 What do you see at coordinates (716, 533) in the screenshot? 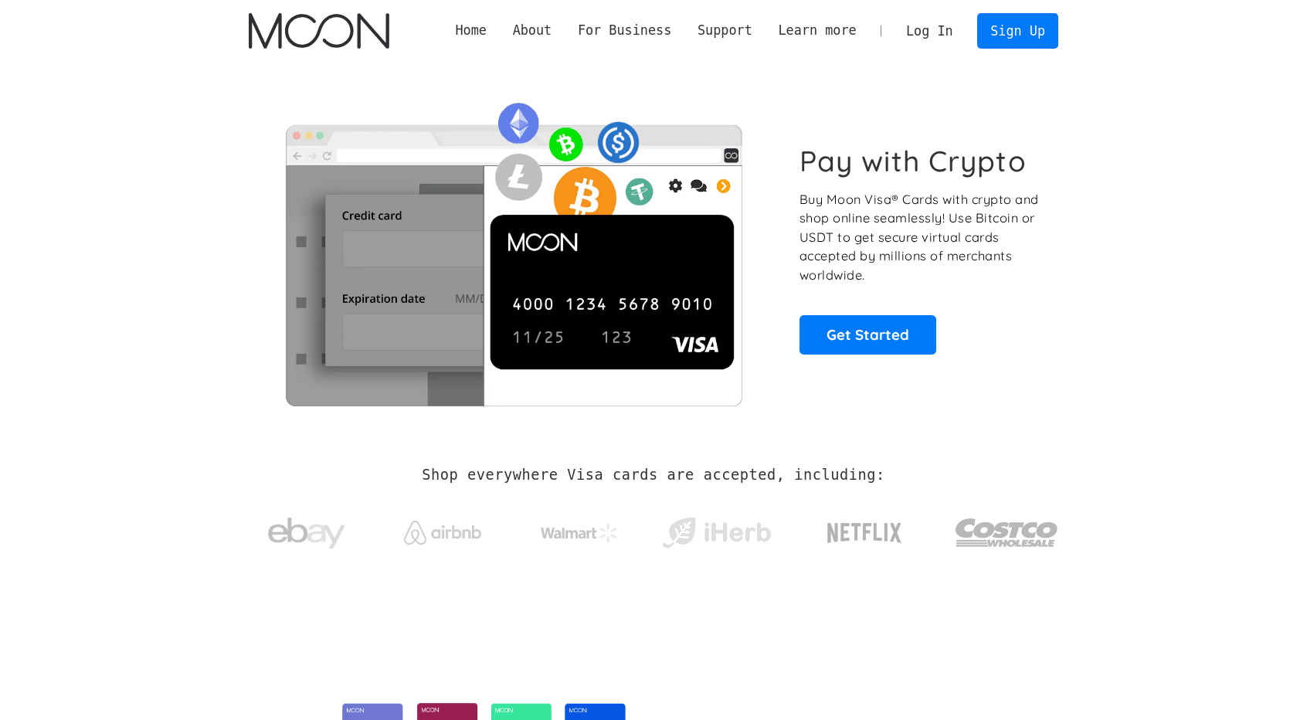
I see `img: iHerb` at bounding box center [716, 533].